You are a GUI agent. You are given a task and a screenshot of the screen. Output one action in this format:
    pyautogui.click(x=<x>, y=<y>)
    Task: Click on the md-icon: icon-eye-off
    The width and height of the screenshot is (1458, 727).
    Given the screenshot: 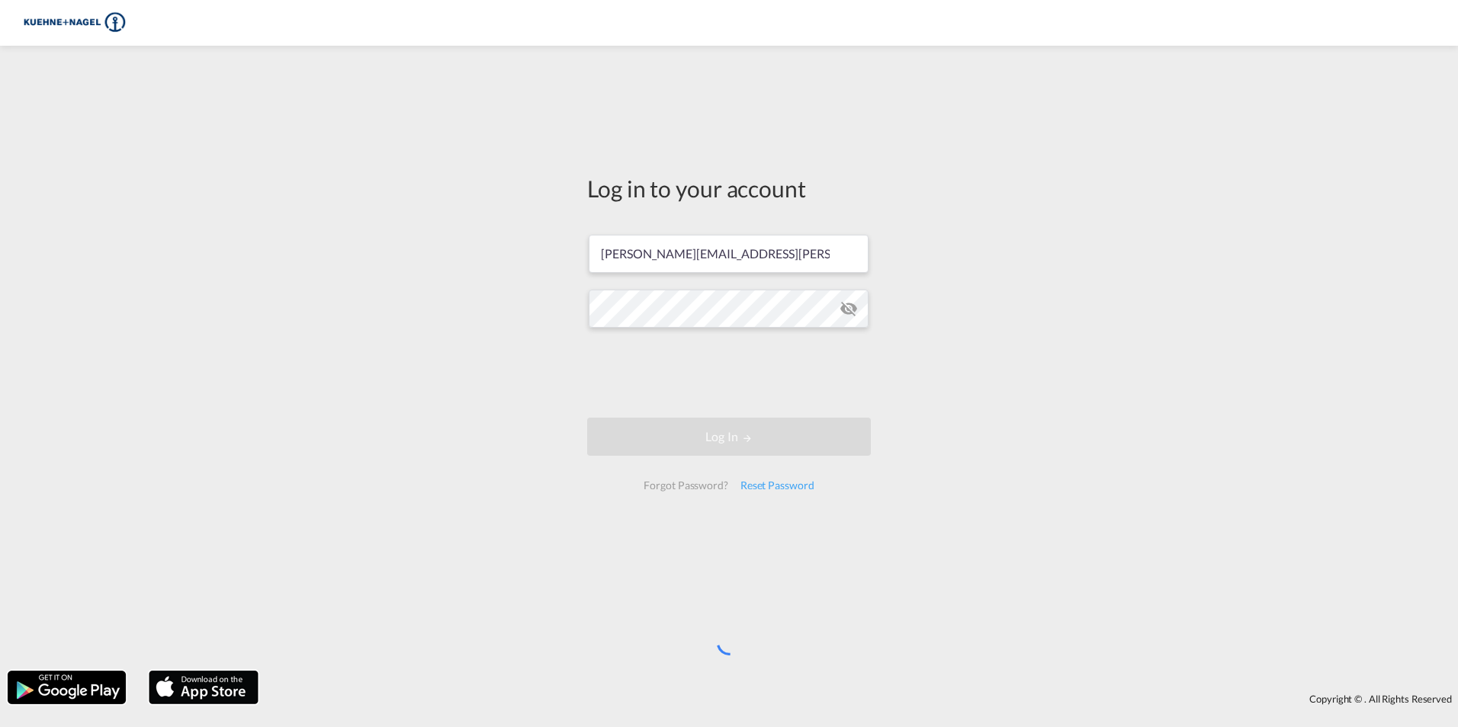 What is the action you would take?
    pyautogui.click(x=849, y=309)
    